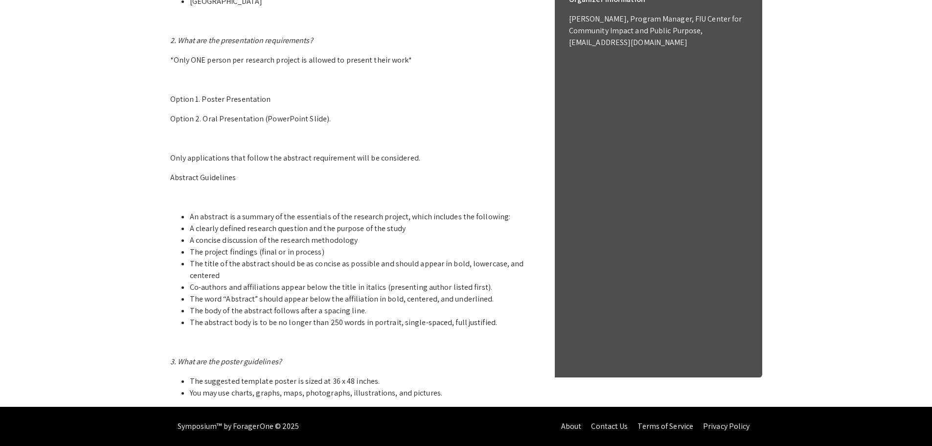 The height and width of the screenshot is (446, 932). Describe the element at coordinates (363, 287) in the screenshot. I see `li: Co-authors and affiliations appear below the title in italics (presenting author listed first).` at that location.